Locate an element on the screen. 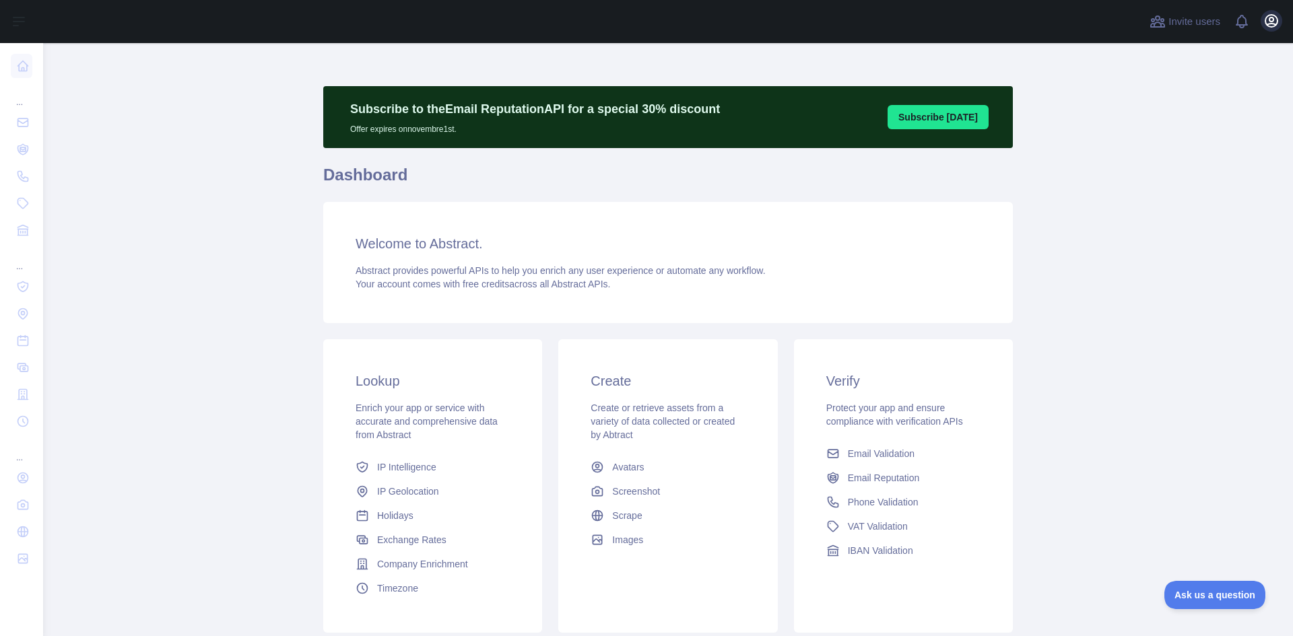 The height and width of the screenshot is (636, 1293). a: Holidays is located at coordinates (432, 516).